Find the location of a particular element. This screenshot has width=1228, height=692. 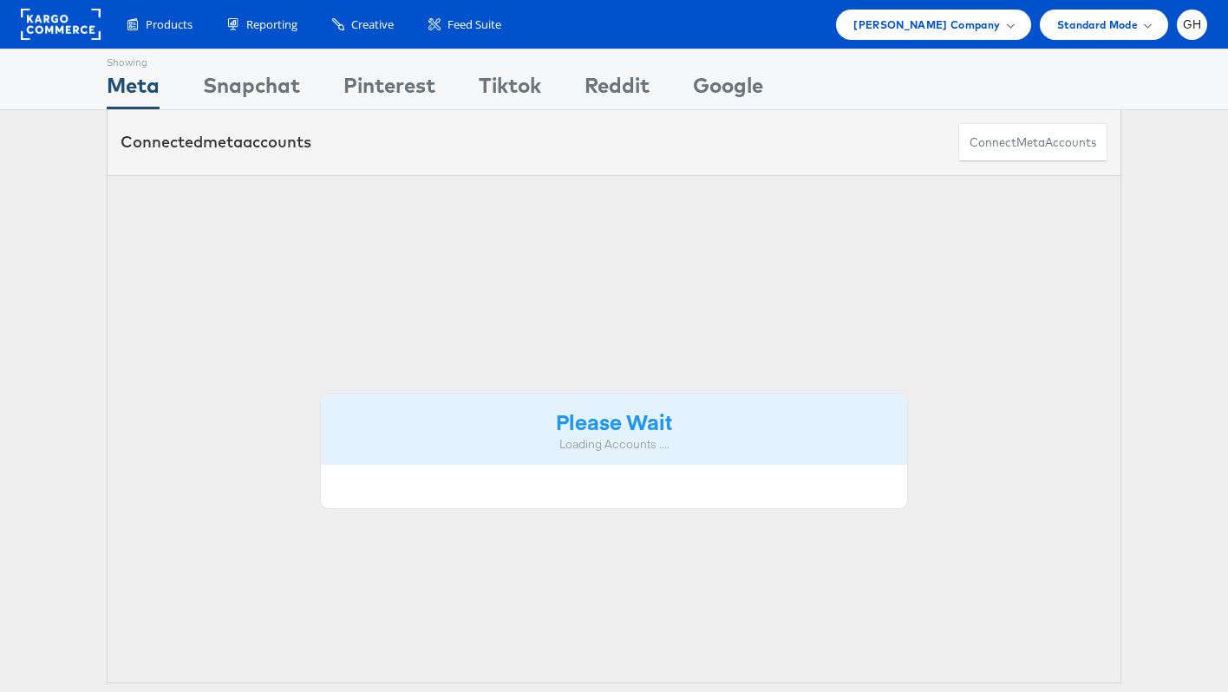

div: Connected accounts is located at coordinates (216, 142).